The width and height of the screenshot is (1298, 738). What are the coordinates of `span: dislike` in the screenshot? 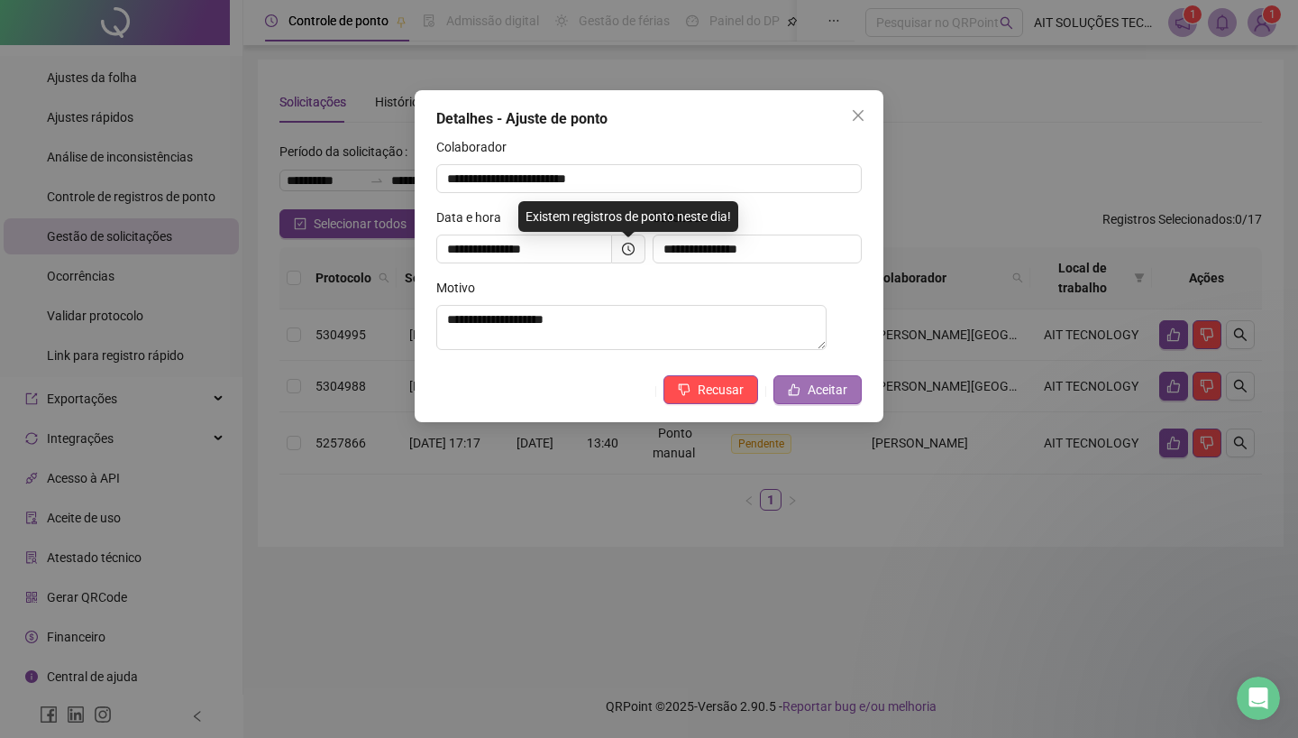 It's located at (684, 389).